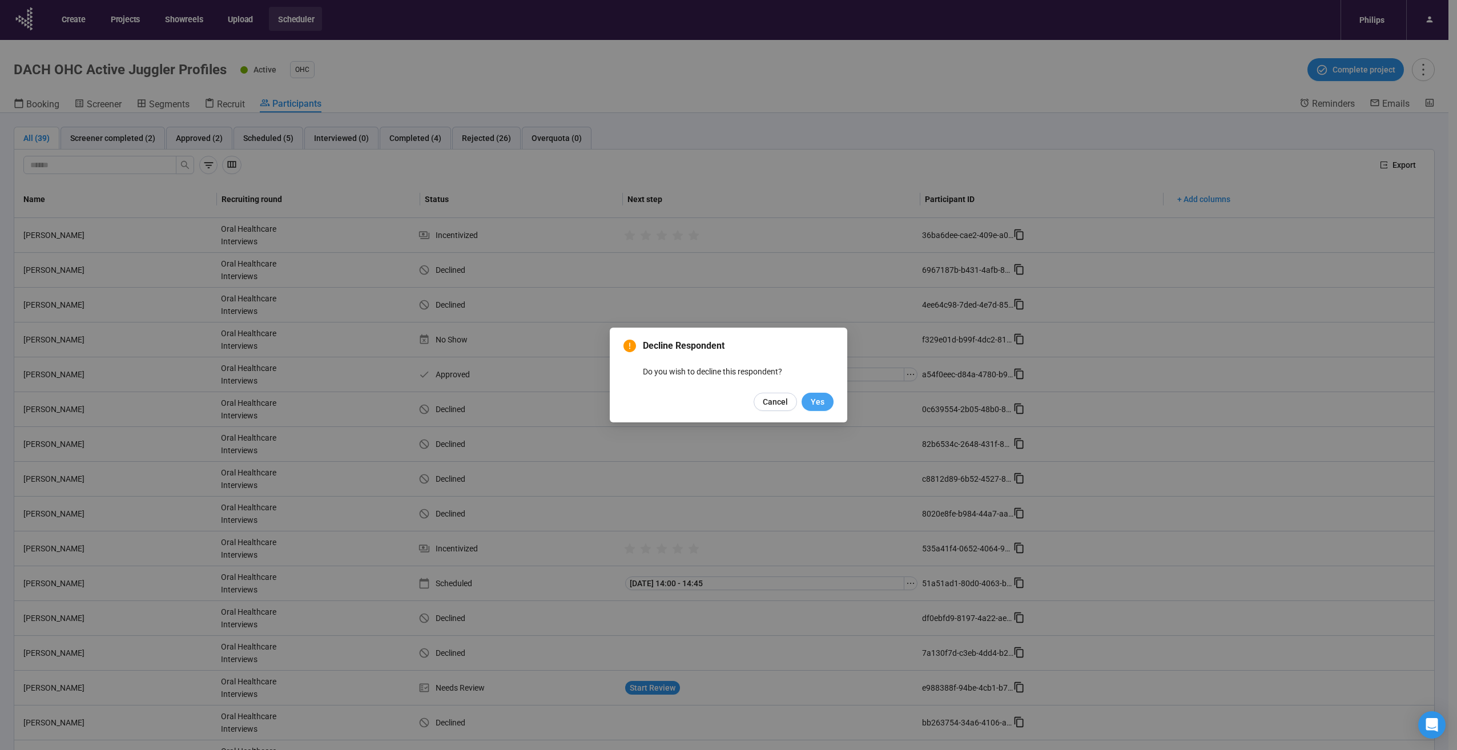  What do you see at coordinates (738, 346) in the screenshot?
I see `span: Decline Respondent` at bounding box center [738, 346].